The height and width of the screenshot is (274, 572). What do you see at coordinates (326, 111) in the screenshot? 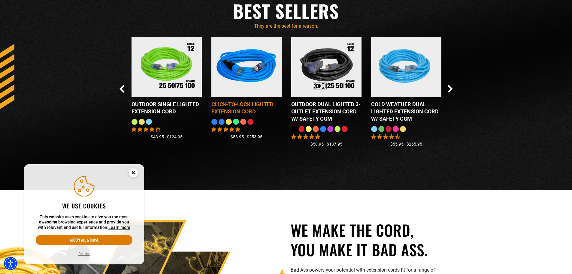
I see `div: Outdoor Dual Lighted 3-Outlet Extension Cord w/ Safety CGM` at bounding box center [326, 111].